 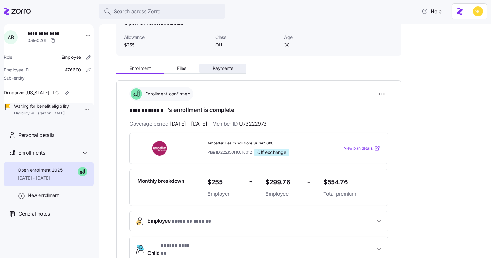 What do you see at coordinates (170, 250) in the screenshot?
I see `span: Child` at bounding box center [170, 250].